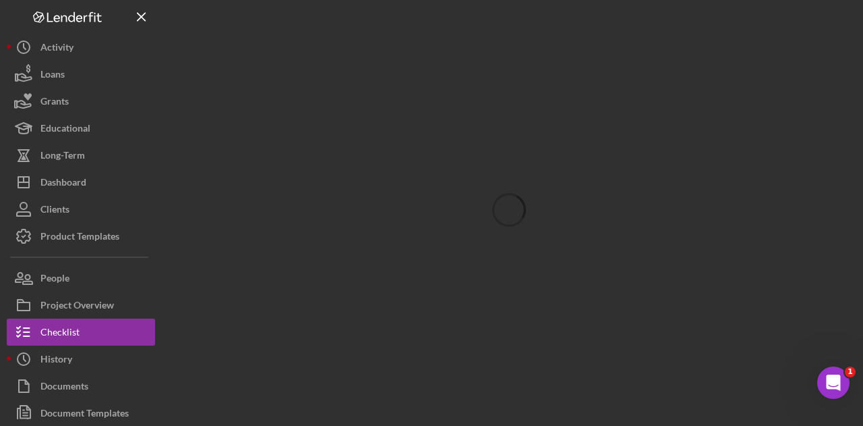  Describe the element at coordinates (81, 305) in the screenshot. I see `button: Project Overview` at that location.